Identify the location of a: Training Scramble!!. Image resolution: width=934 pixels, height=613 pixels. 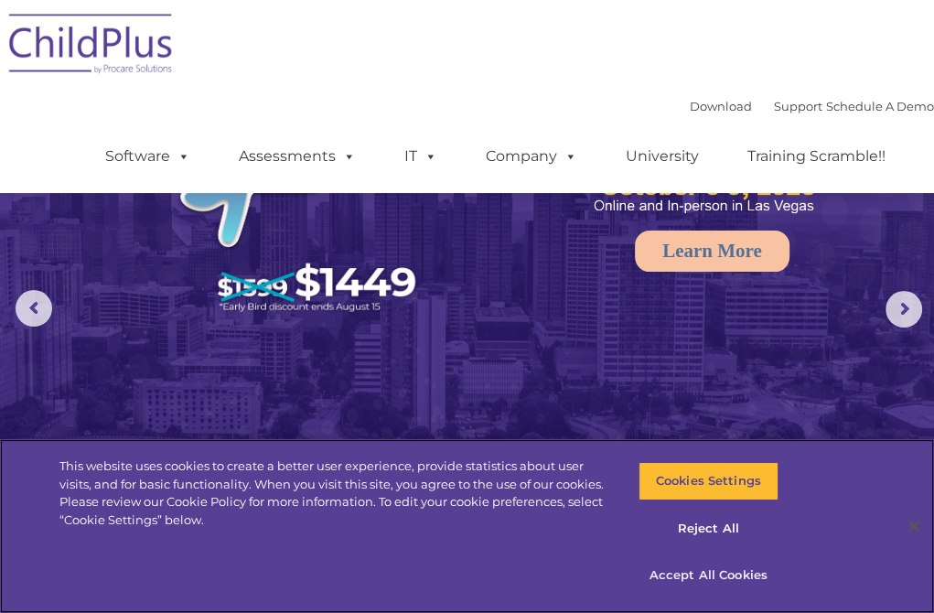
(816, 156).